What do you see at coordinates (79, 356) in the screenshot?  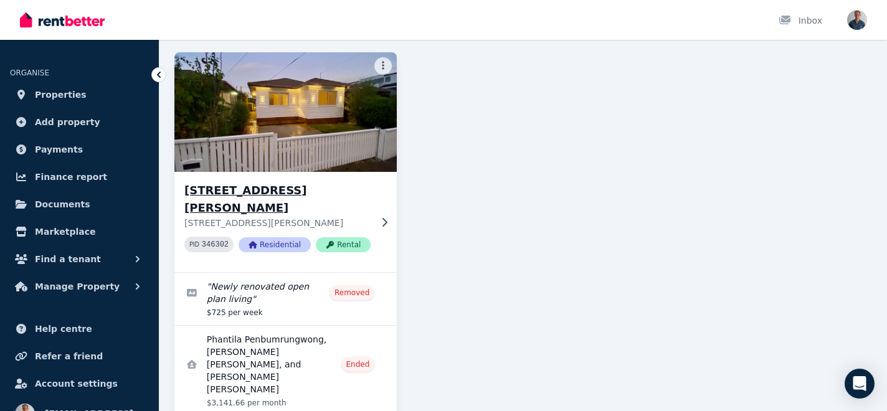 I see `a: Refer a friend` at bounding box center [79, 356].